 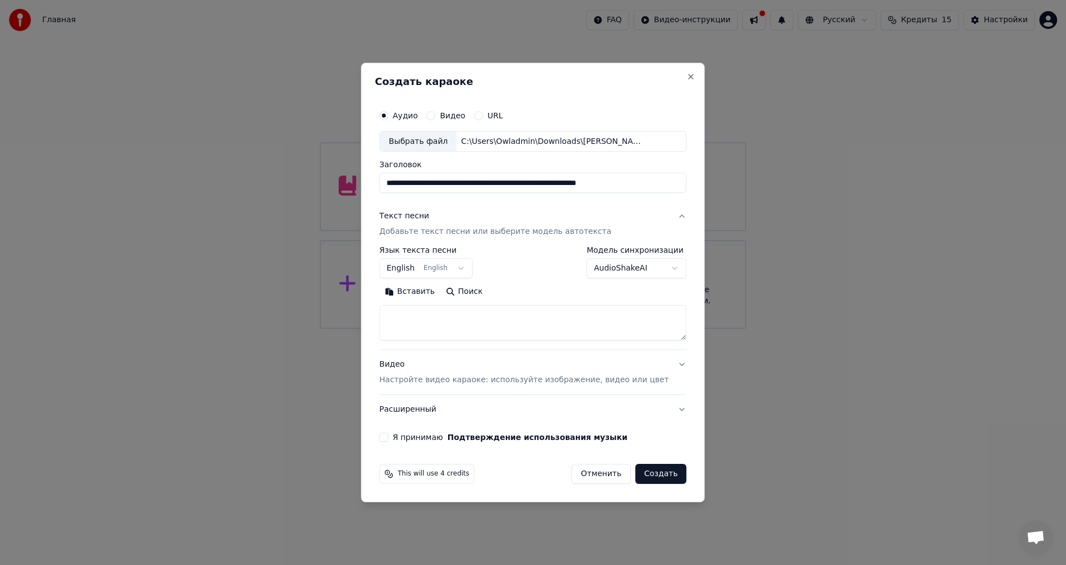 What do you see at coordinates (426, 250) in the screenshot?
I see `label: Язык текста песни` at bounding box center [426, 250].